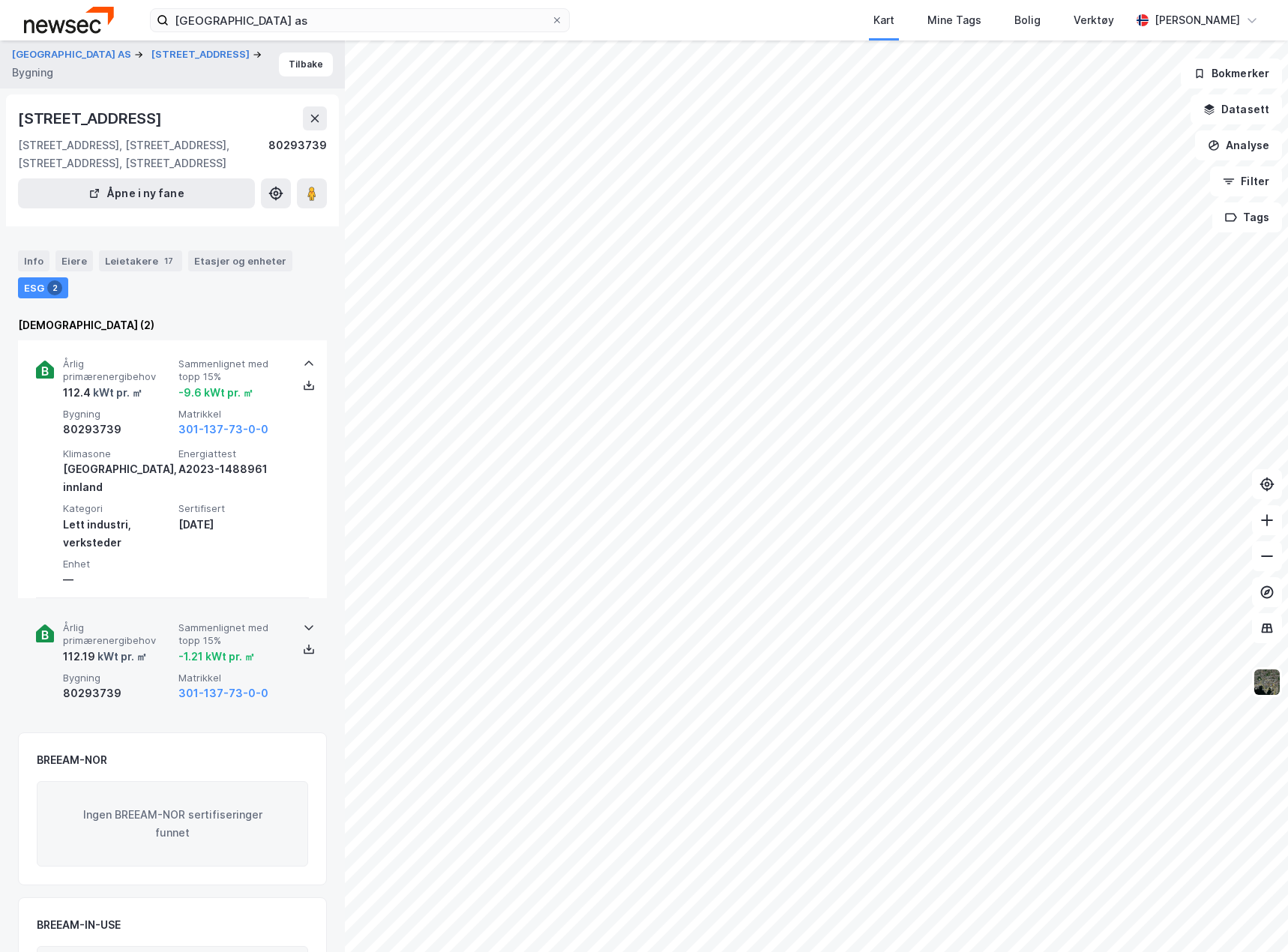  I want to click on button: Tilbake, so click(305, 65).